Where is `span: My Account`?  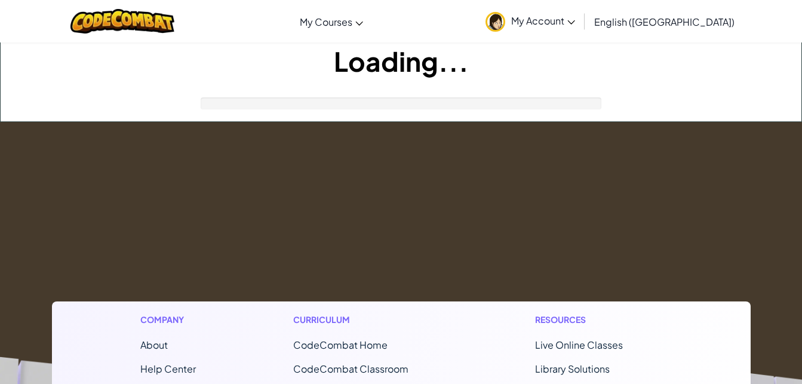 span: My Account is located at coordinates (543, 20).